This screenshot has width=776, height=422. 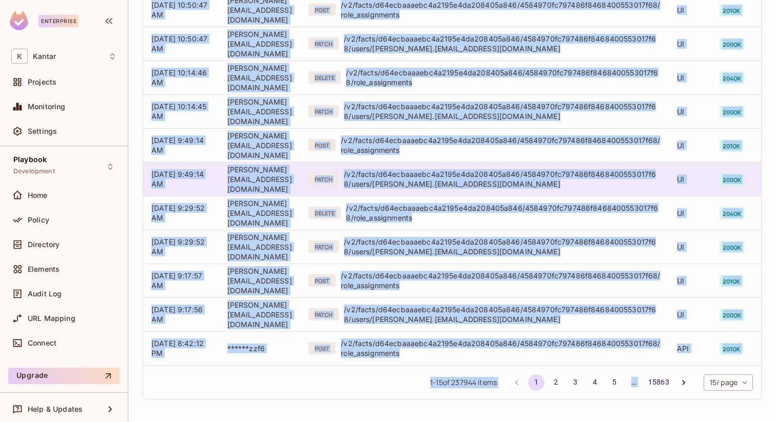 What do you see at coordinates (47, 107) in the screenshot?
I see `span: Monitoring` at bounding box center [47, 107].